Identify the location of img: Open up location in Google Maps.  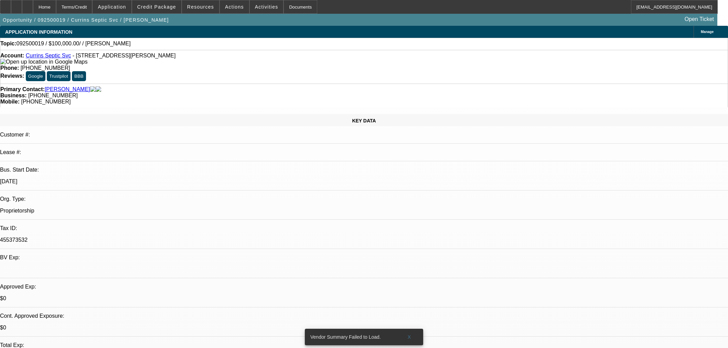
(44, 62).